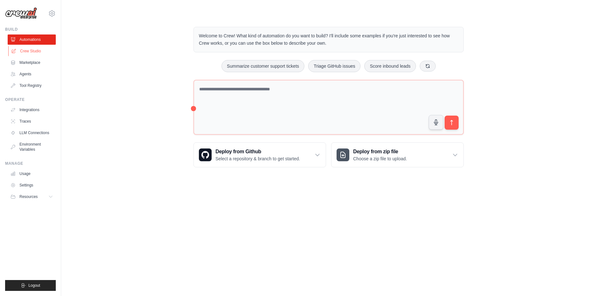 Image resolution: width=596 pixels, height=296 pixels. I want to click on button: Score inbound leads, so click(390, 66).